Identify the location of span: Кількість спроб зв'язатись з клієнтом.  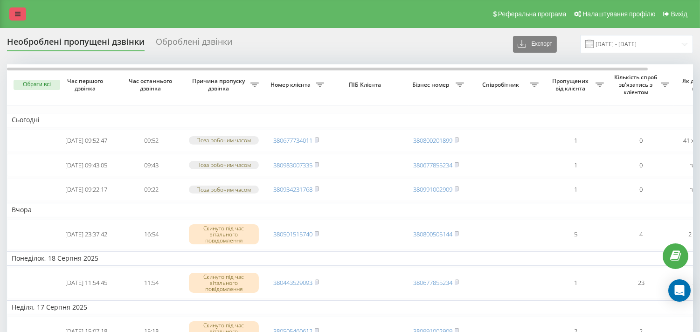
(637, 84).